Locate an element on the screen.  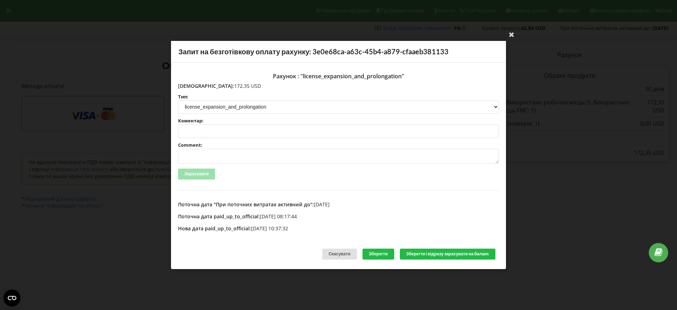
p: 172,35 USD is located at coordinates (339, 86).